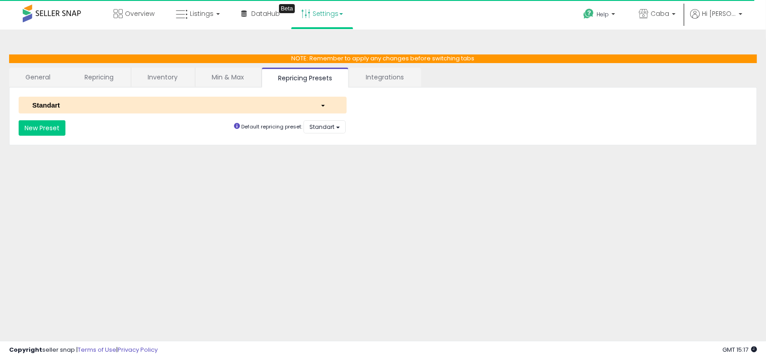 This screenshot has height=359, width=766. I want to click on strong: Copyright, so click(25, 350).